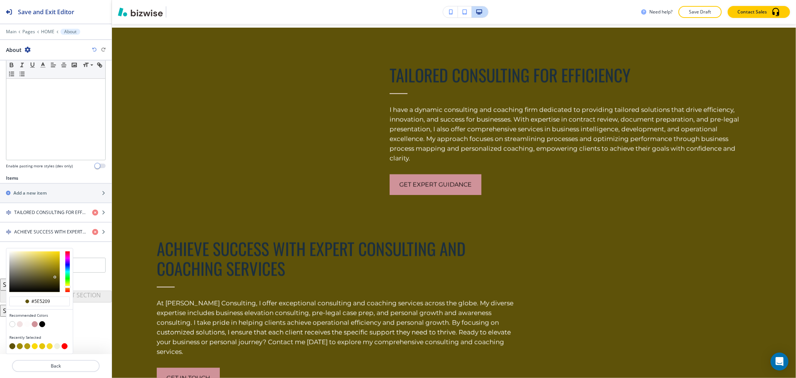 This screenshot has height=378, width=796. I want to click on p: Save Draft, so click(700, 12).